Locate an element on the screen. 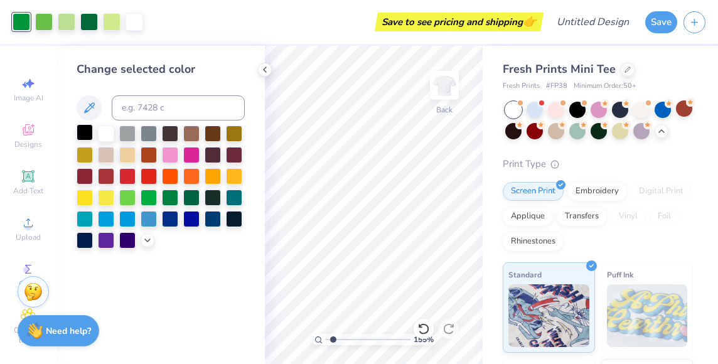 Image resolution: width=718 pixels, height=364 pixels. span: Standard is located at coordinates (525, 274).